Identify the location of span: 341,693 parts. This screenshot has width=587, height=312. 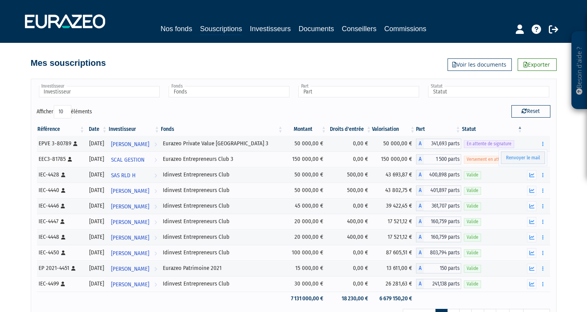
(442, 144).